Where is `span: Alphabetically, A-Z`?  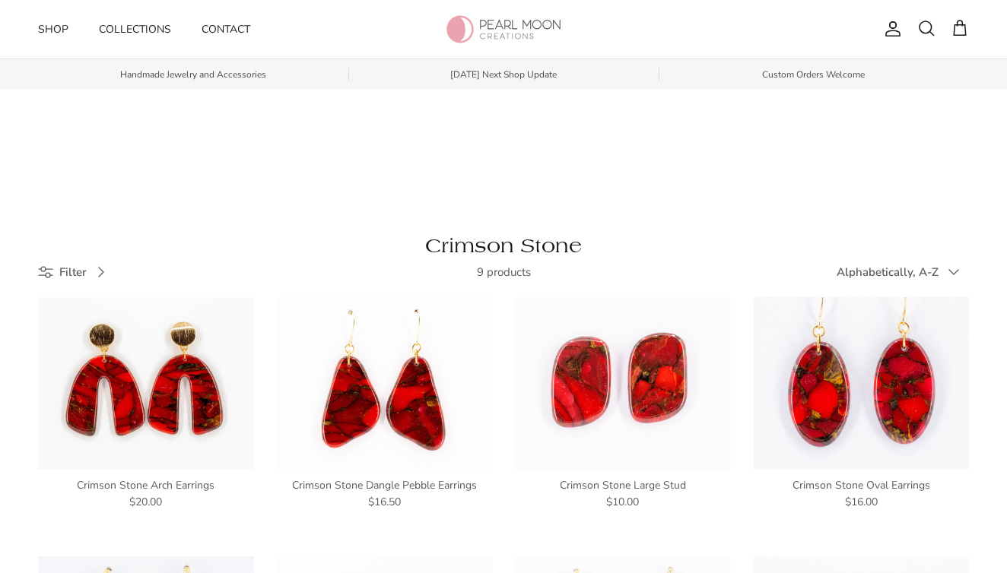
span: Alphabetically, A-Z is located at coordinates (888, 272).